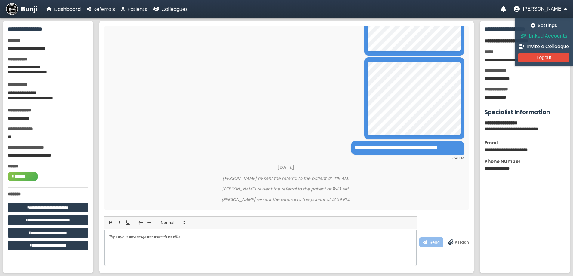 The image size is (573, 276). What do you see at coordinates (544, 57) in the screenshot?
I see `span: Logout` at bounding box center [544, 57].